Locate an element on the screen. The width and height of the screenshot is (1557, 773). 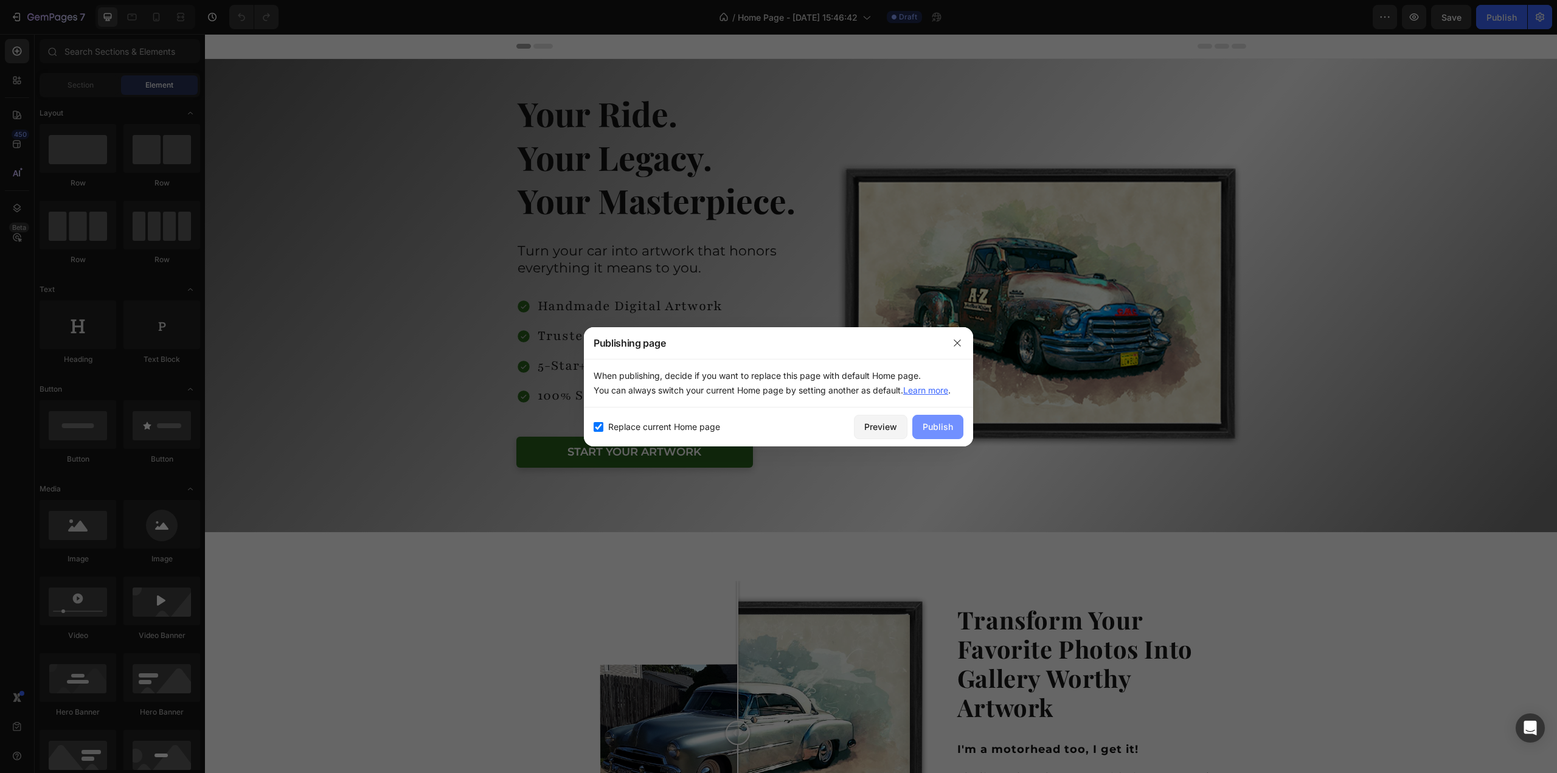
p: When publishing, decide if you want to replace this page with default Home page. You can always s... is located at coordinates (779, 383).